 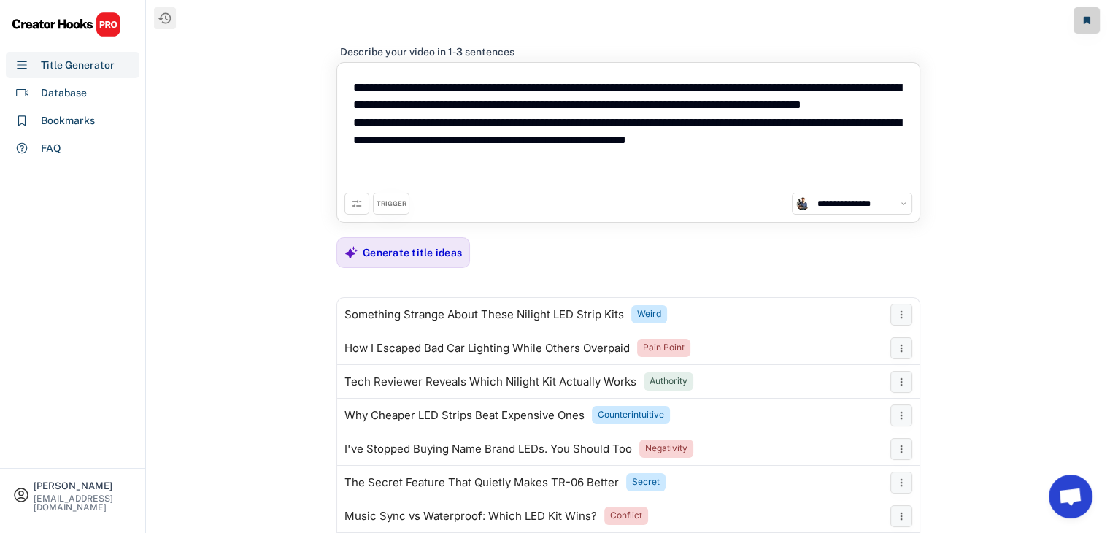 What do you see at coordinates (669, 381) in the screenshot?
I see `div: Authority` at bounding box center [669, 381].